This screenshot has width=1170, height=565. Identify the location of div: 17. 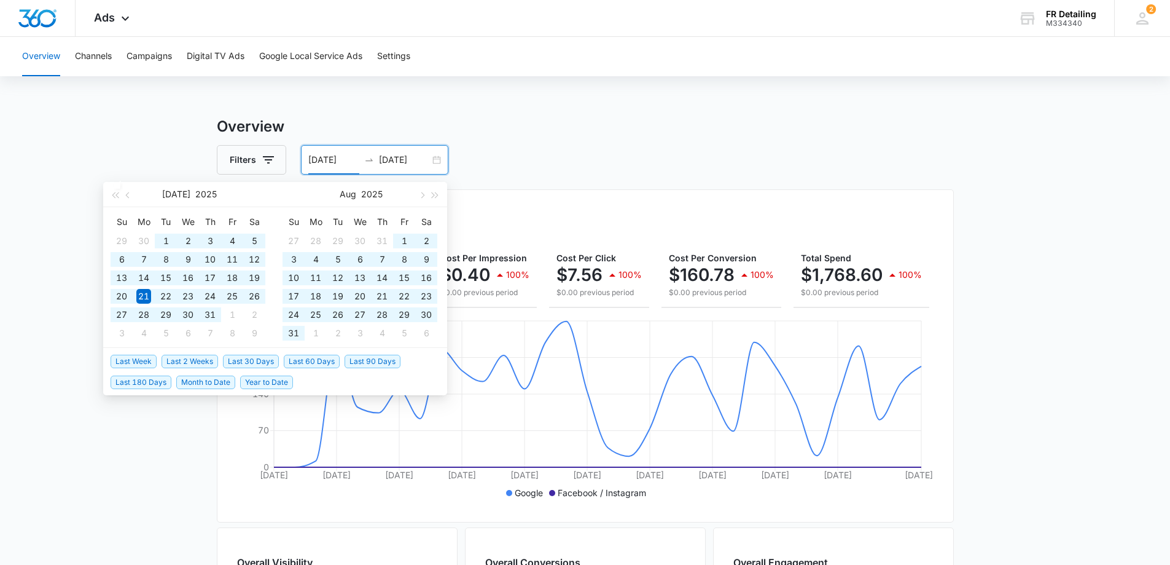
(210, 278).